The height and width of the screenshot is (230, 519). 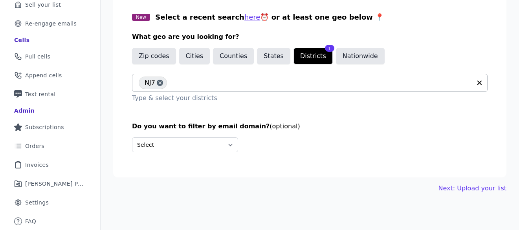 What do you see at coordinates (50, 75) in the screenshot?
I see `a: Append cells` at bounding box center [50, 75].